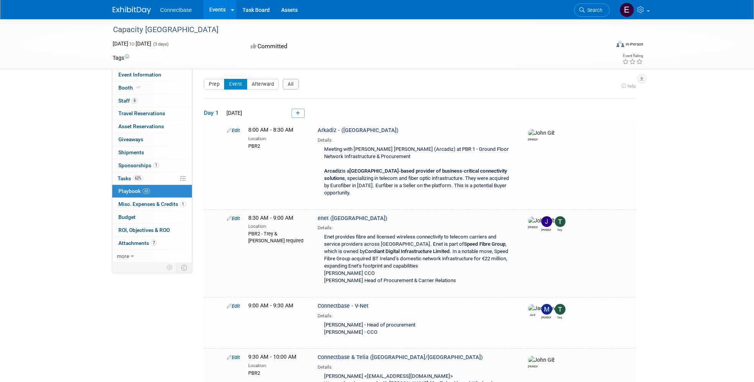 The height and width of the screenshot is (382, 754). I want to click on span: Staff, so click(128, 101).